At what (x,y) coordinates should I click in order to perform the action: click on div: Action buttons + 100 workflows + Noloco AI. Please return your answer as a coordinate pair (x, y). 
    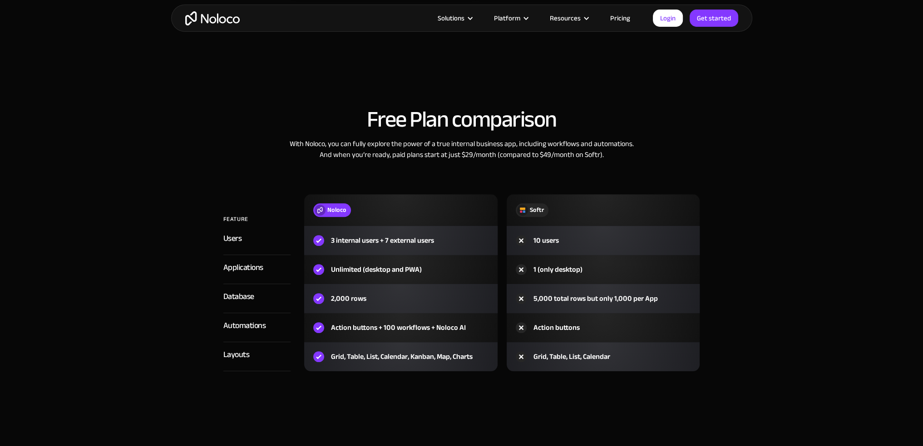
    Looking at the image, I should click on (398, 328).